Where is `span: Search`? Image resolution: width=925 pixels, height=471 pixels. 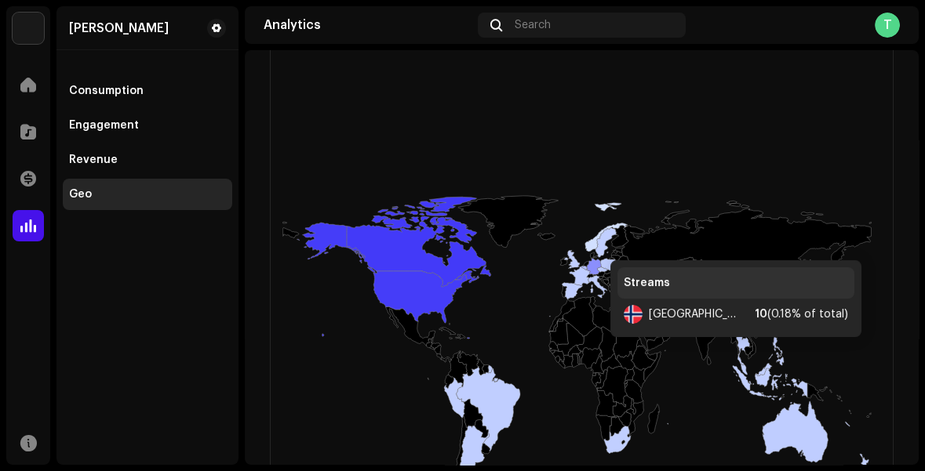 span: Search is located at coordinates (533, 25).